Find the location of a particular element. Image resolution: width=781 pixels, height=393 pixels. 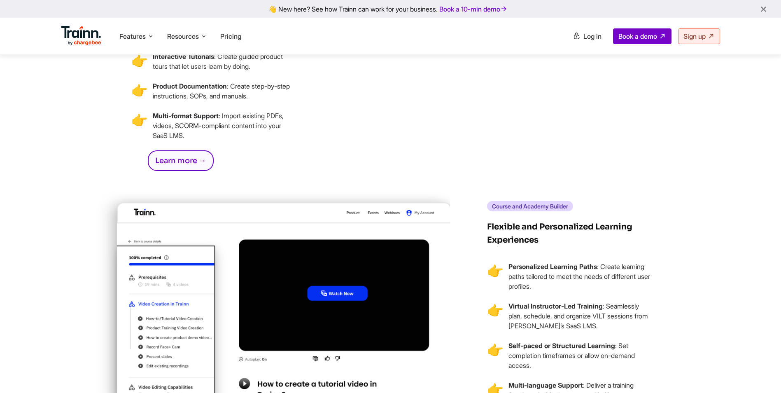

img: Trainn Logo is located at coordinates (82, 36).